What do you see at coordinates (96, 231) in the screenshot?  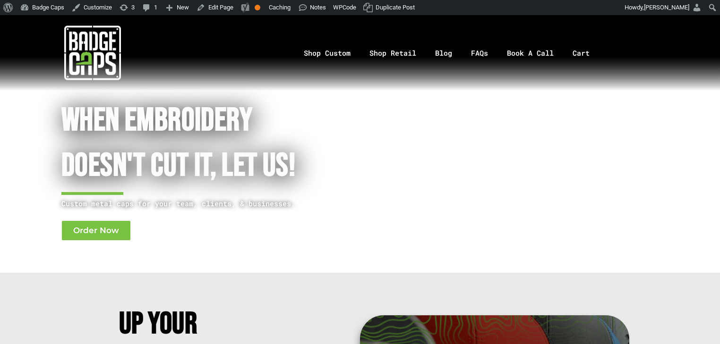 I see `a: Order Now` at bounding box center [96, 231].